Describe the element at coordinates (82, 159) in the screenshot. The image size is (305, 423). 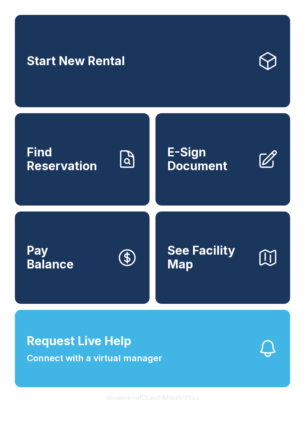
I see `a: Find Reservation` at that location.